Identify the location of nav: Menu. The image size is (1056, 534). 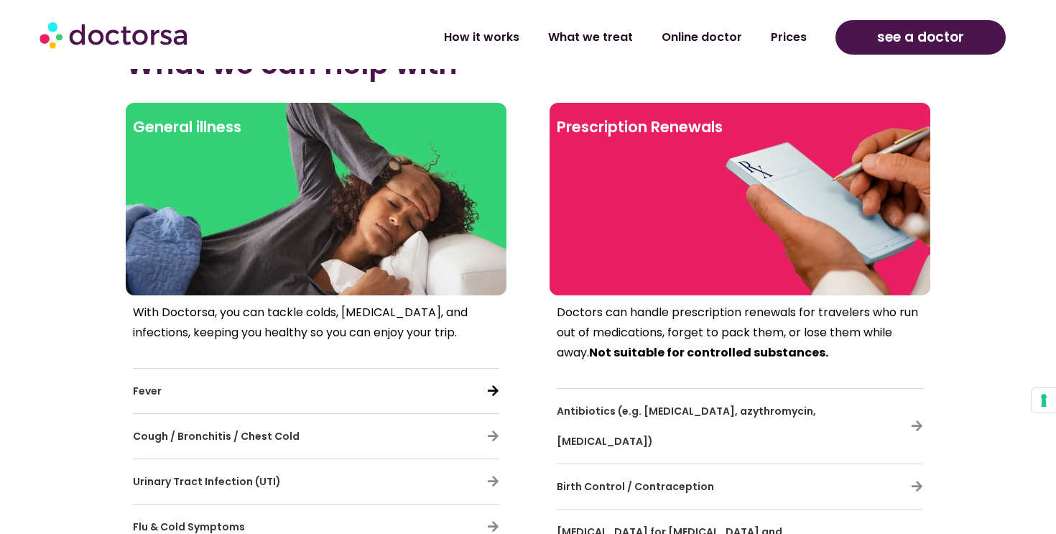
(550, 37).